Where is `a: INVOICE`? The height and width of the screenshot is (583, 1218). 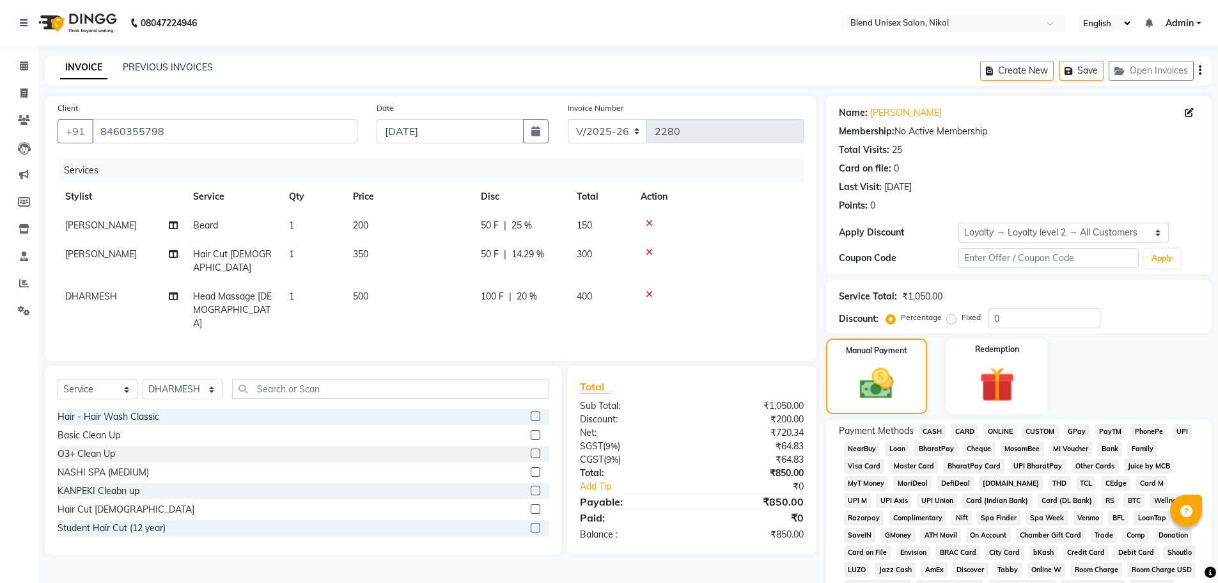
a: INVOICE is located at coordinates (84, 68).